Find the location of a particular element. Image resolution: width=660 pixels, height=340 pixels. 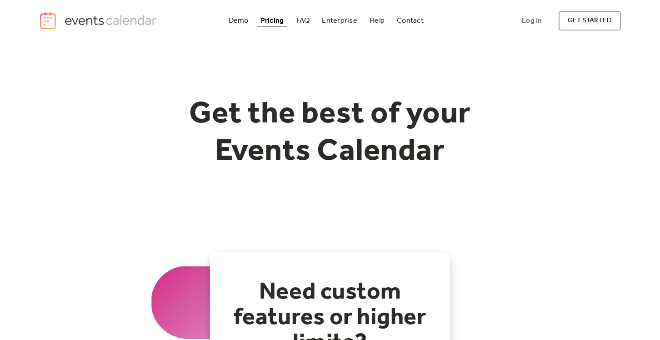

div: Help is located at coordinates (377, 20).